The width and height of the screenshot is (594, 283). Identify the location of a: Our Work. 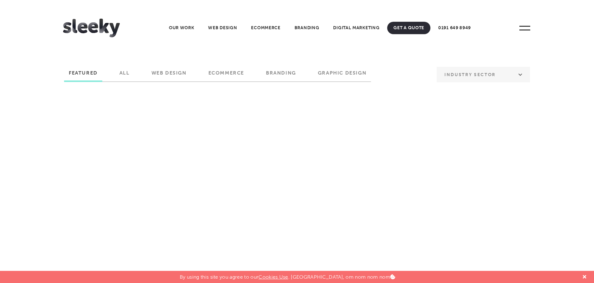
(182, 28).